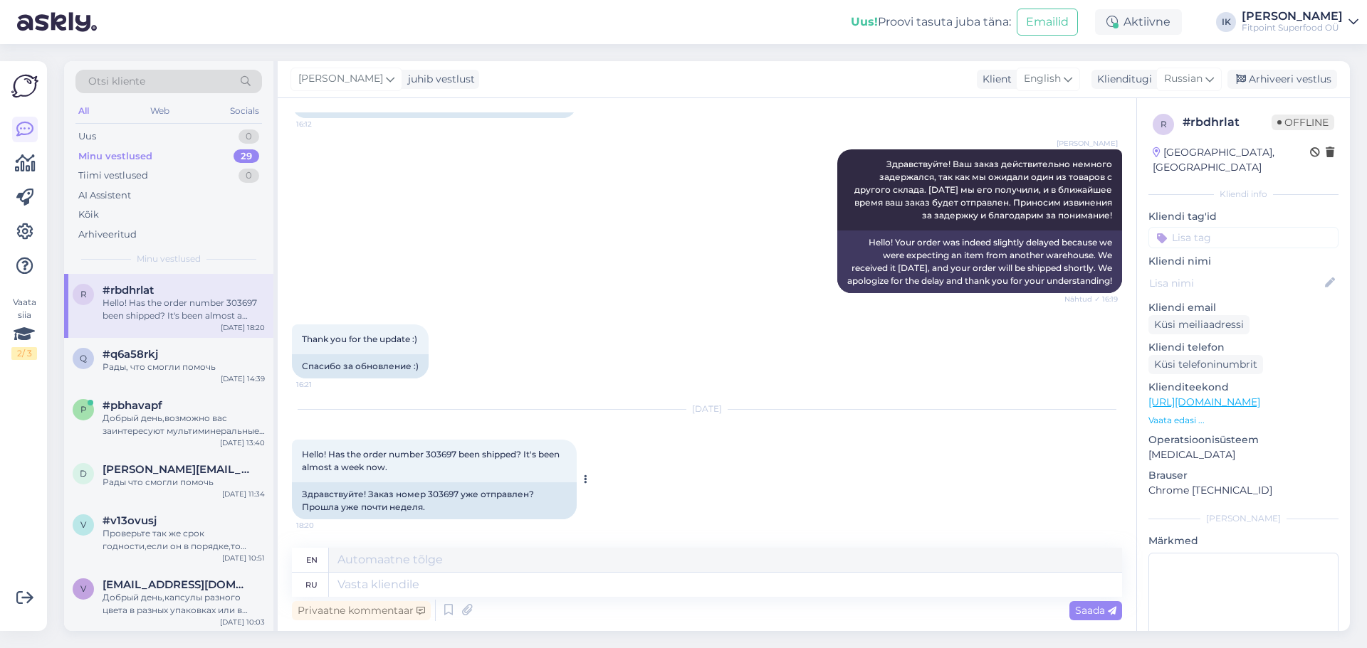  What do you see at coordinates (1226, 22) in the screenshot?
I see `div: IK` at bounding box center [1226, 22].